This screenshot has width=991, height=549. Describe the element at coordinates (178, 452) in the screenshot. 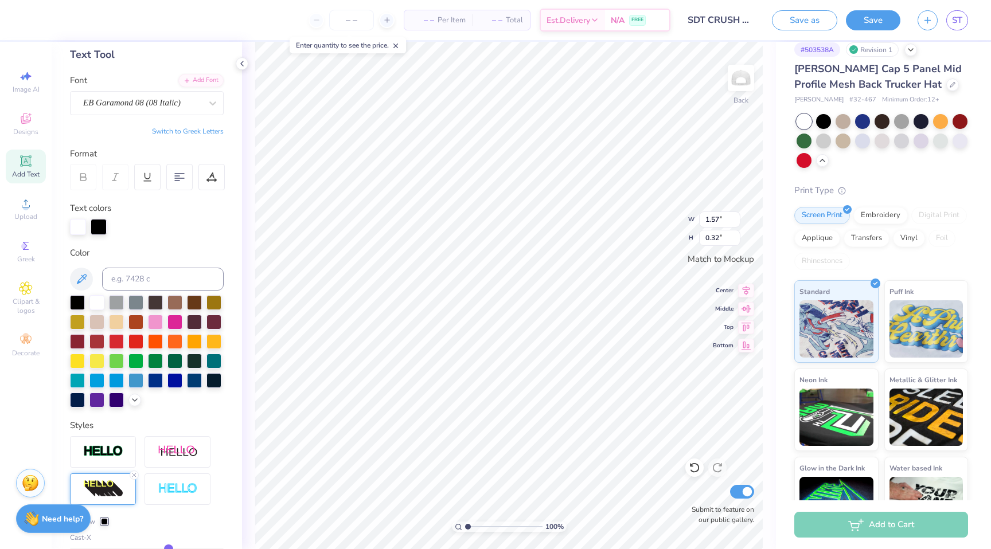

I see `img: Shadow` at that location.